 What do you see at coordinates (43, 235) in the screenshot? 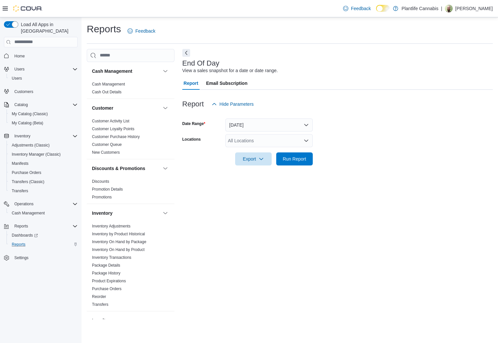
I see `a: Dashboards` at bounding box center [43, 235].